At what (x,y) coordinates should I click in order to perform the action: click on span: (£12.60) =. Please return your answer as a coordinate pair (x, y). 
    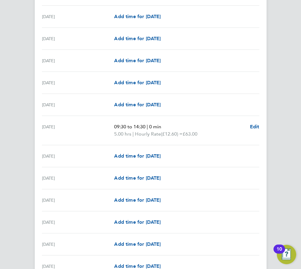
    Looking at the image, I should click on (172, 134).